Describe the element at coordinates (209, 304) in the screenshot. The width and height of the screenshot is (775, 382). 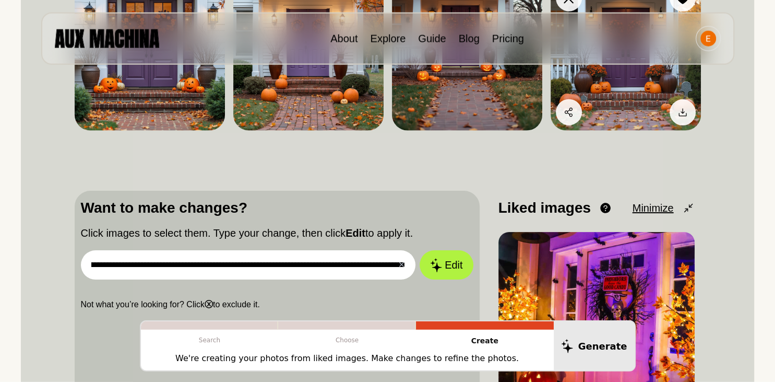
I see `b: ⓧ` at that location.